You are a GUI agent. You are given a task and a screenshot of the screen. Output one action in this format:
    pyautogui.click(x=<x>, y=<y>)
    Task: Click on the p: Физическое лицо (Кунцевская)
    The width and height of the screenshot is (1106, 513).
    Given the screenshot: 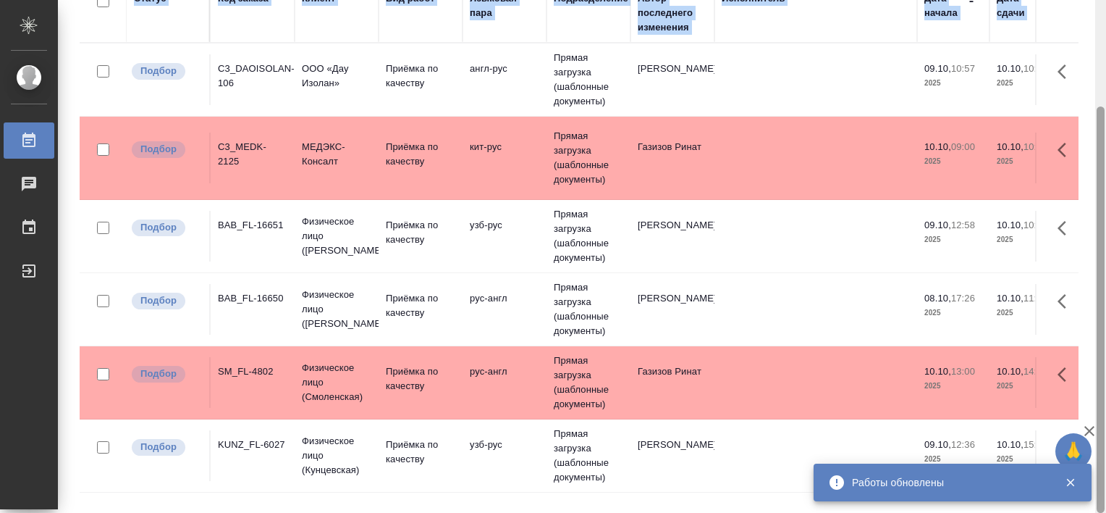 What is the action you would take?
    pyautogui.click(x=337, y=455)
    